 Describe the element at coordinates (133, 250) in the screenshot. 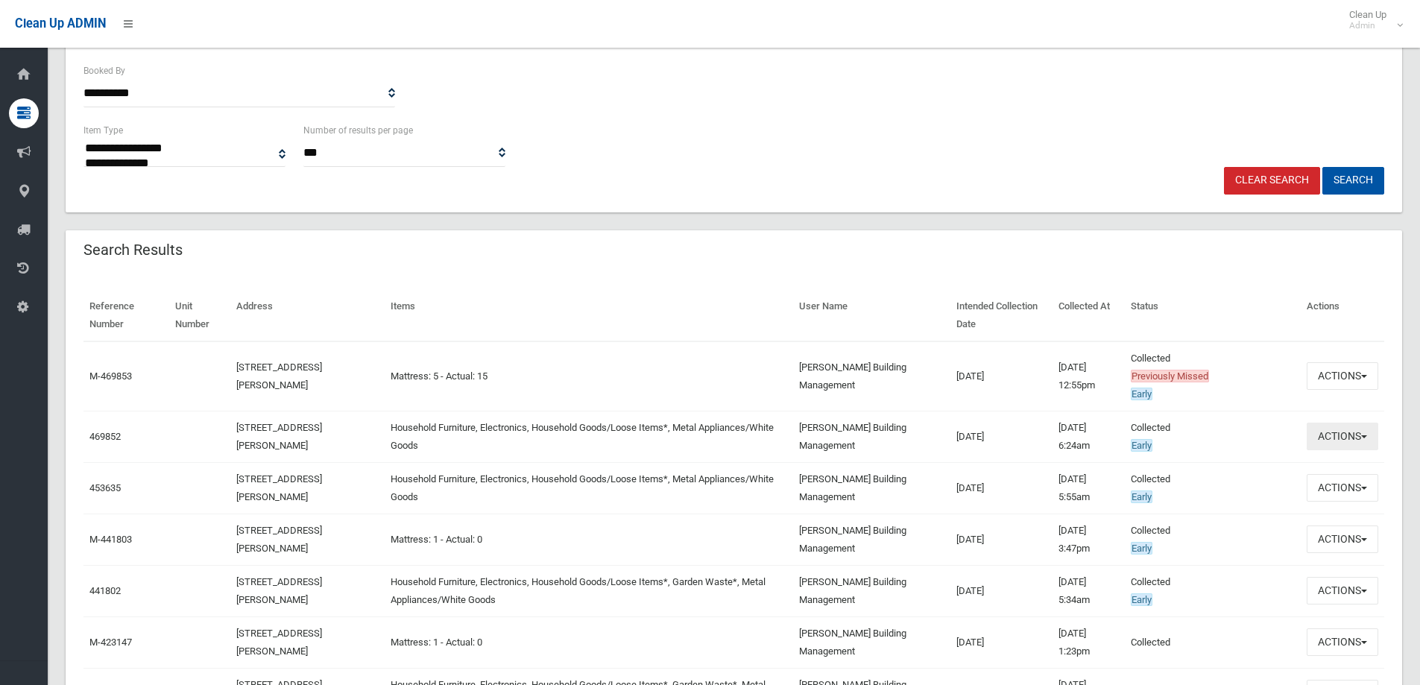

I see `header: Search Results` at that location.